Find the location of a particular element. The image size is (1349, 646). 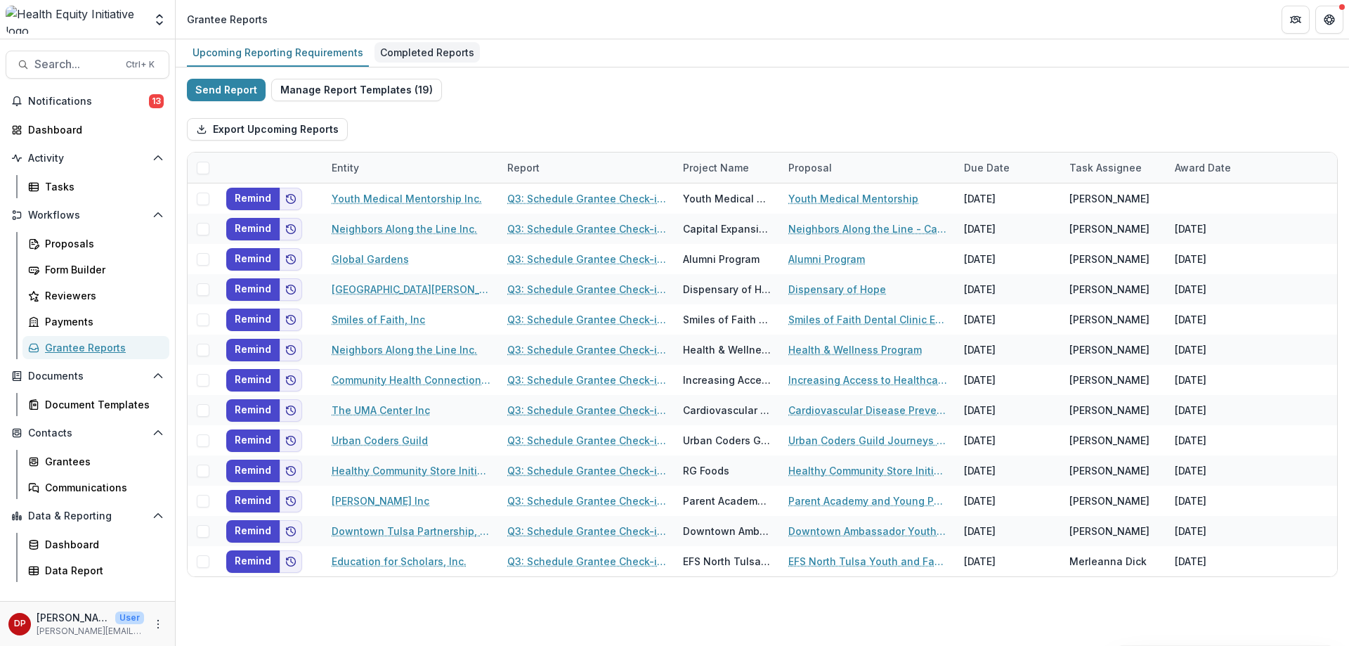

nav: breadcrumb is located at coordinates (227, 19).